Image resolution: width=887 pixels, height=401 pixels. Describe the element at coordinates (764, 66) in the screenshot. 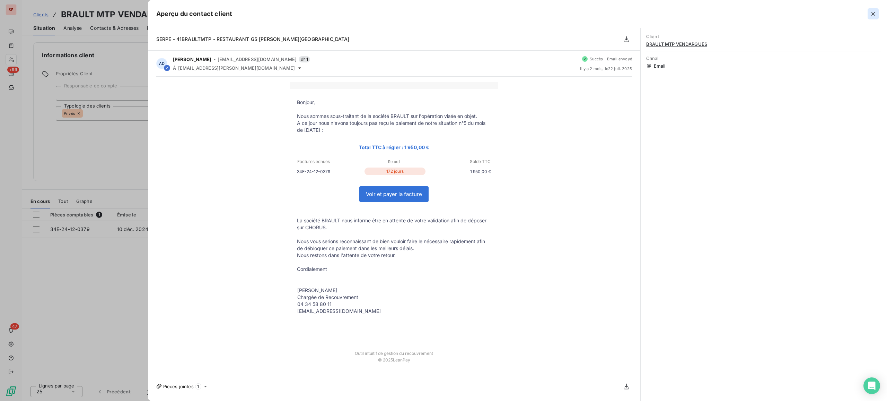

I see `span: Email` at that location.